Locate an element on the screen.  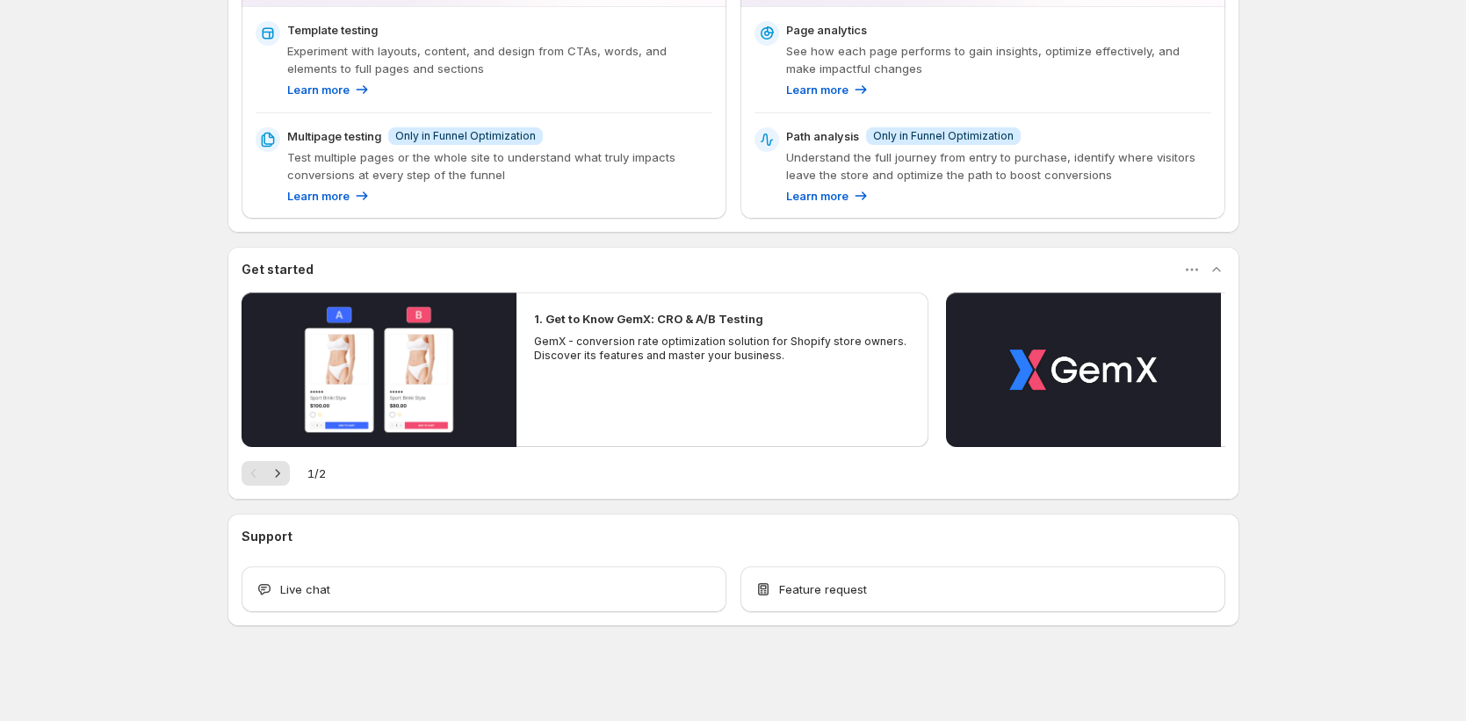
p: Experiment with layouts, content, and design from CTAs, words, and elements to full pages and sec... is located at coordinates (500, 60).